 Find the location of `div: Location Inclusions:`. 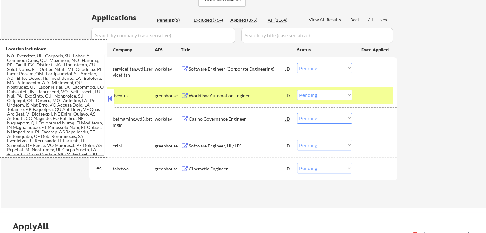

div: Location Inclusions: is located at coordinates (55, 49).